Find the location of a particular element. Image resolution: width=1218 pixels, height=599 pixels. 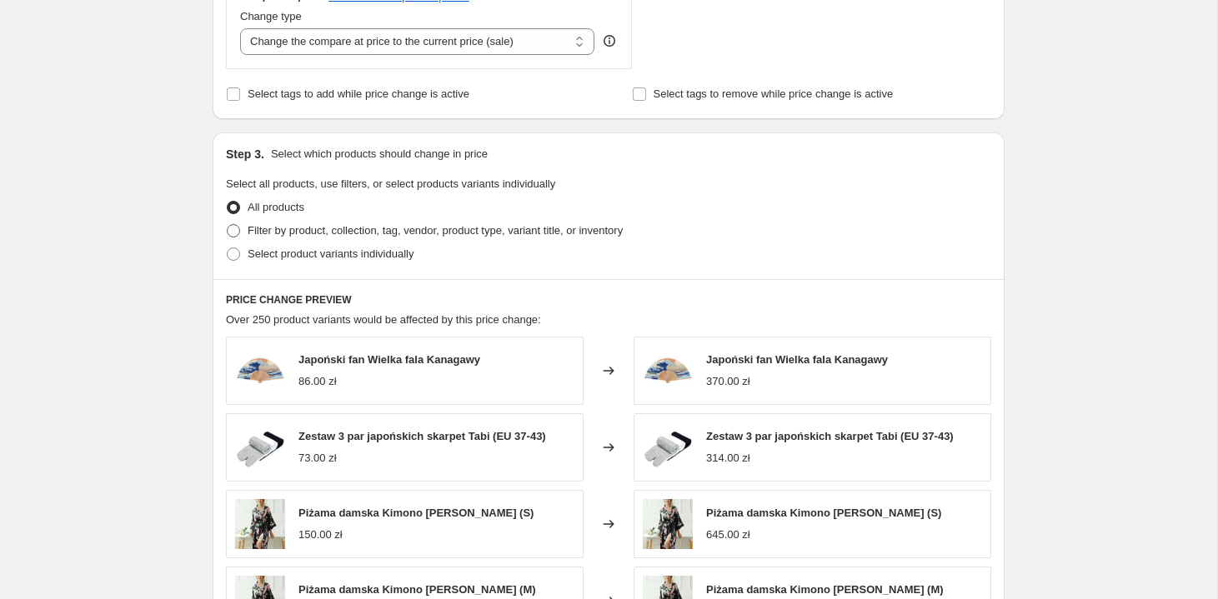

div: 314.00 zł is located at coordinates (728, 459).